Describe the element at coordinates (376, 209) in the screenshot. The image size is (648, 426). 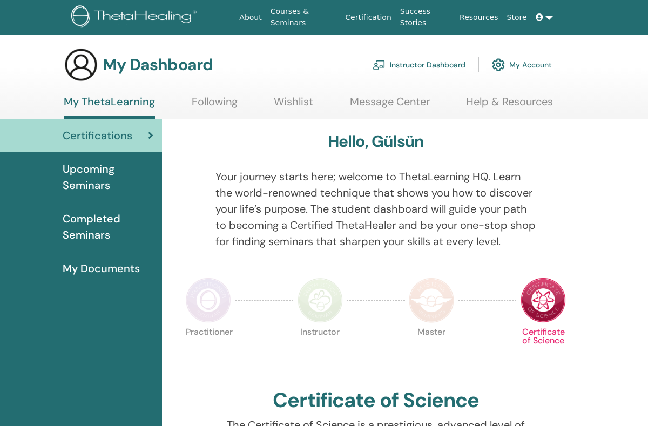
I see `p: Your journey starts here; welcome to ThetaLearning HQ. Learn the world-renowned technique that sh...` at that location.